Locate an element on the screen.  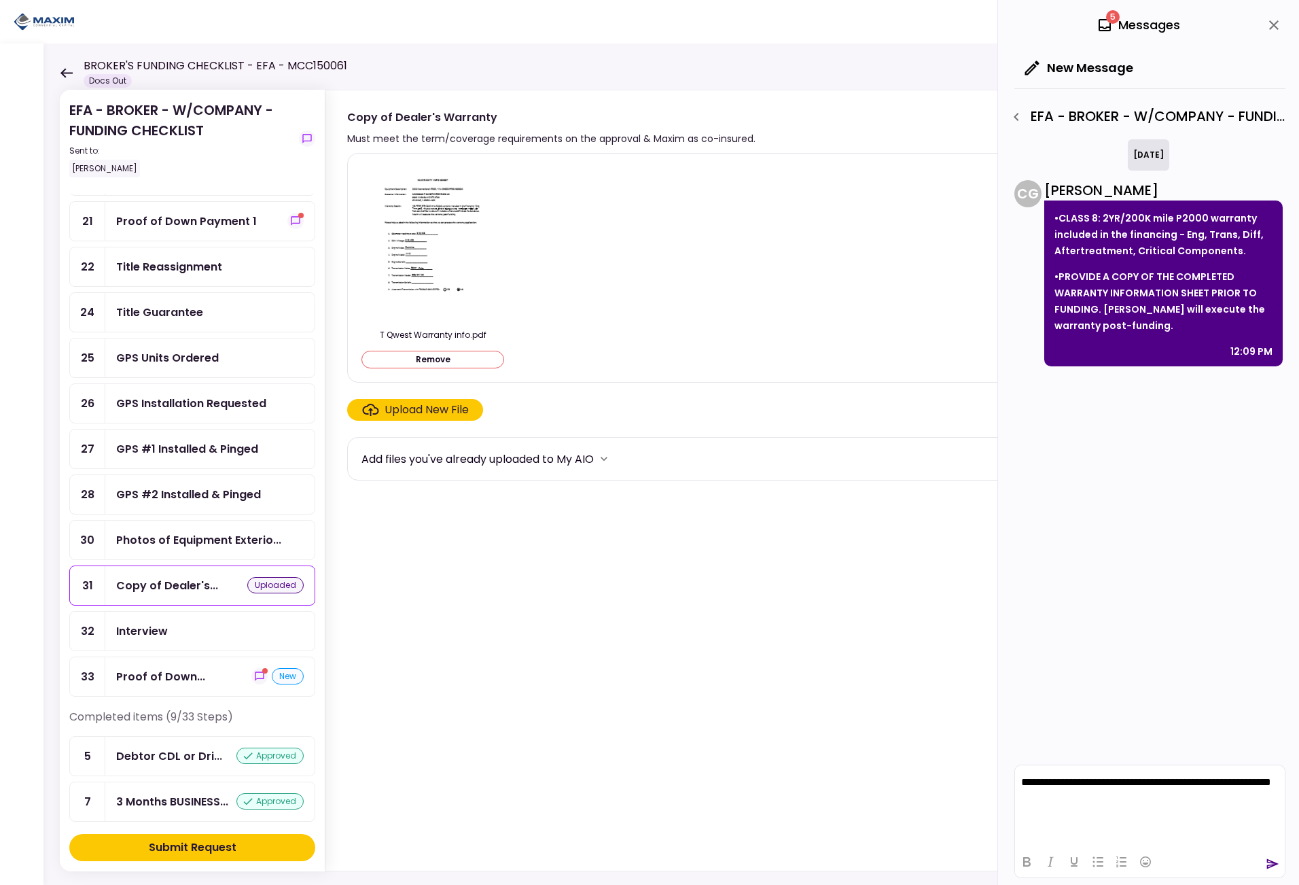
div: Proof of Down Payment 2 is located at coordinates (160, 676).